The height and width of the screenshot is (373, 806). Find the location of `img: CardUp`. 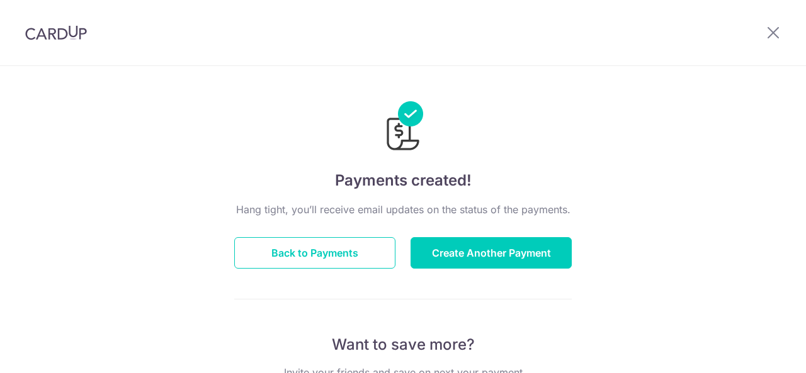

img: CardUp is located at coordinates (56, 33).